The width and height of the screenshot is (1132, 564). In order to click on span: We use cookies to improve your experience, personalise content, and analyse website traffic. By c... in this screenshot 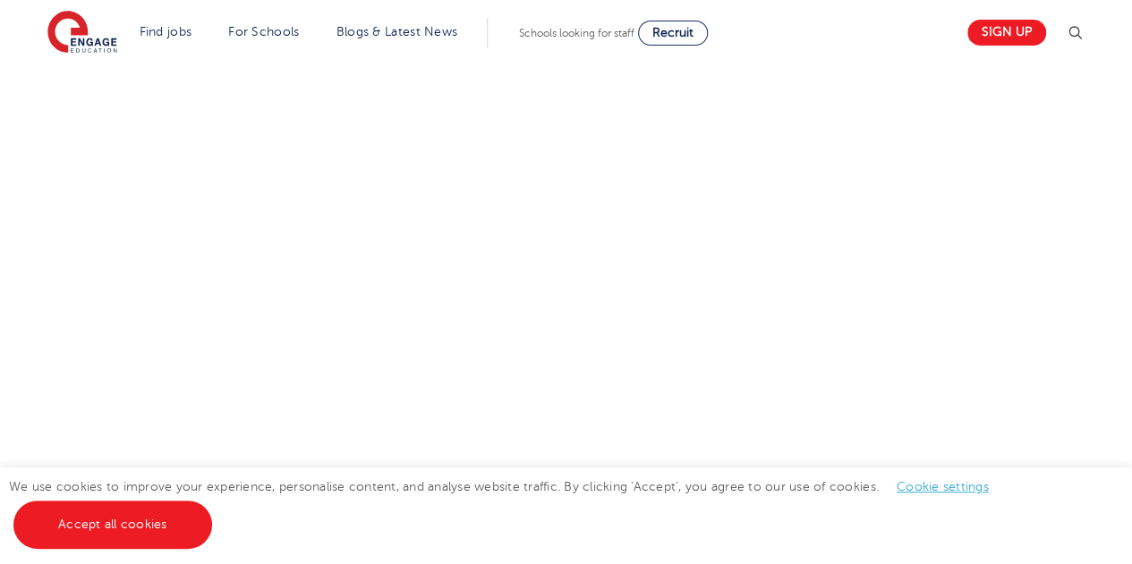, I will do `click(507, 505)`.